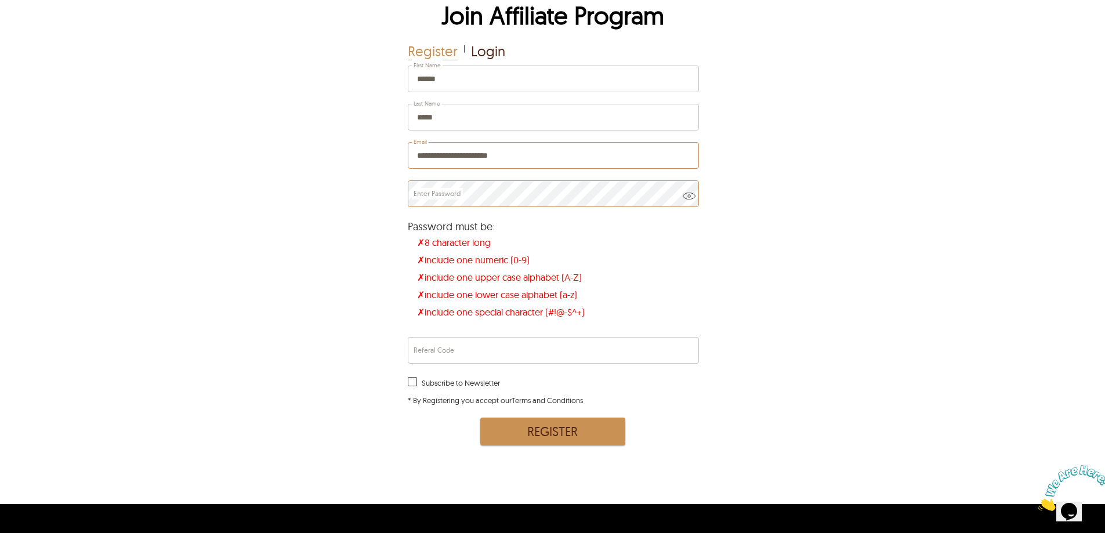 This screenshot has width=1105, height=533. I want to click on span: ✗ 8 character long, so click(555, 242).